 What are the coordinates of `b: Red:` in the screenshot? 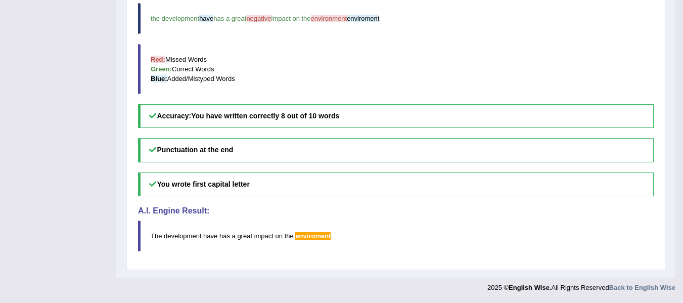 It's located at (158, 59).